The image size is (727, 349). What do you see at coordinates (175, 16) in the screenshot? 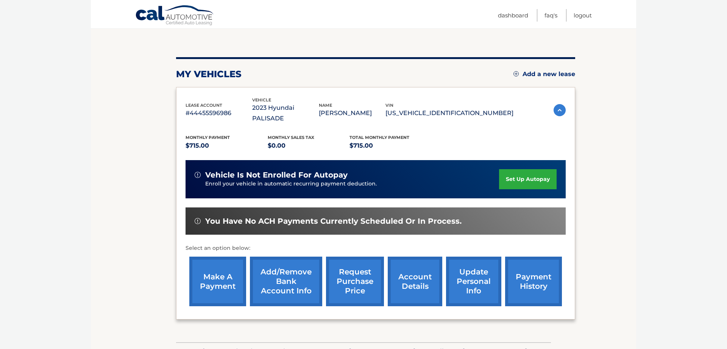
I see `a: Cal Automotive` at bounding box center [175, 16].